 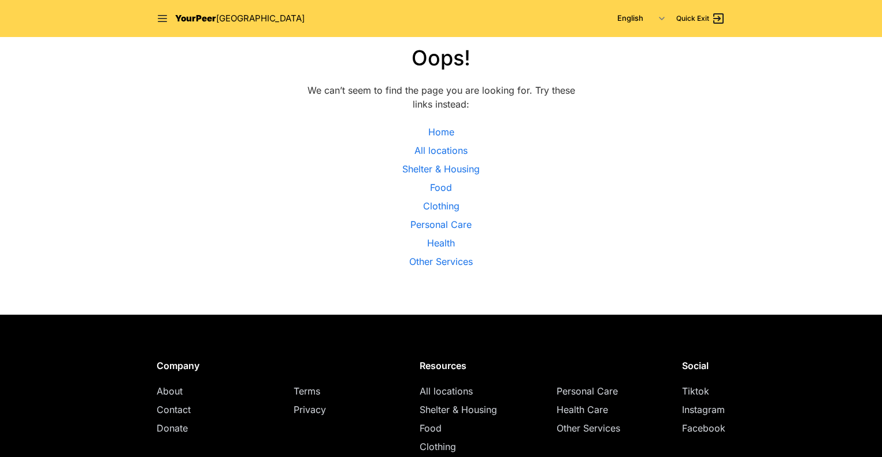 I want to click on span: Personal Care, so click(x=587, y=391).